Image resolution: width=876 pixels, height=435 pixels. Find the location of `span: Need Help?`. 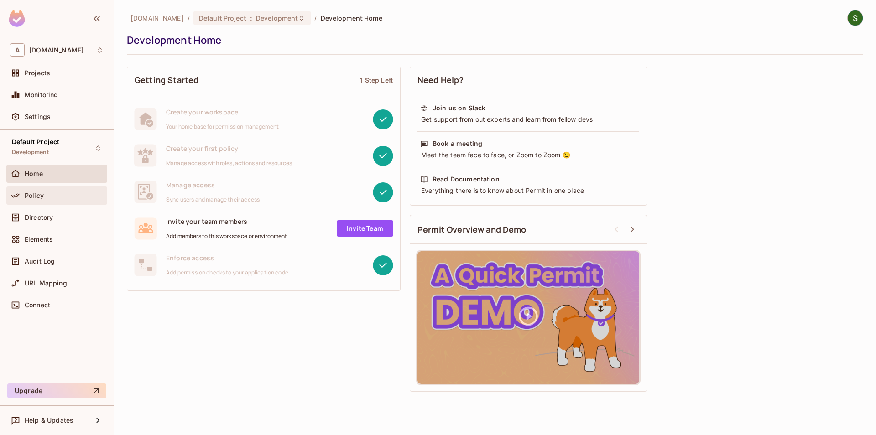

span: Need Help? is located at coordinates (441, 80).